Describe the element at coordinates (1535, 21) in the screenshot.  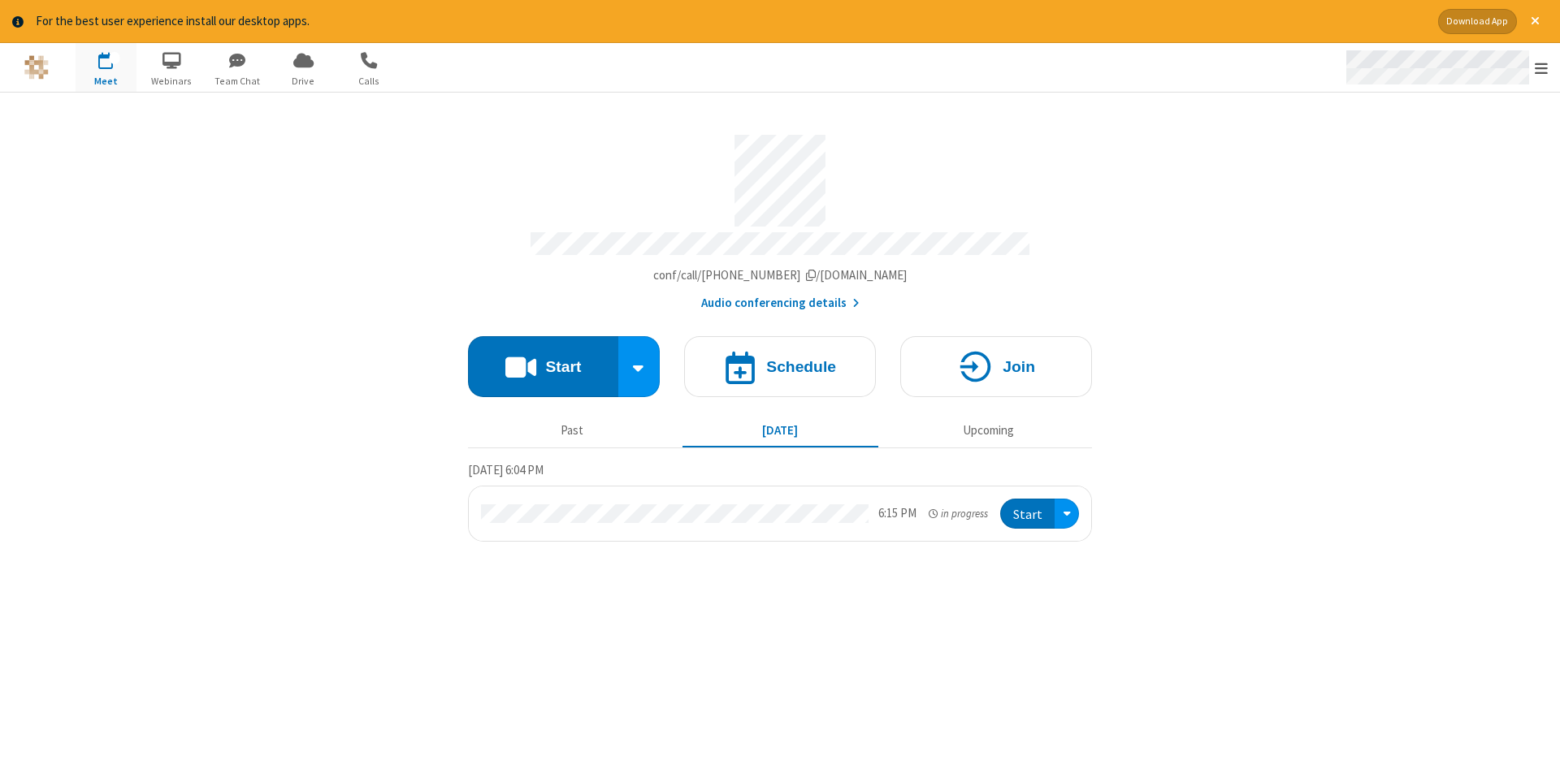
I see `button: Close alert` at that location.